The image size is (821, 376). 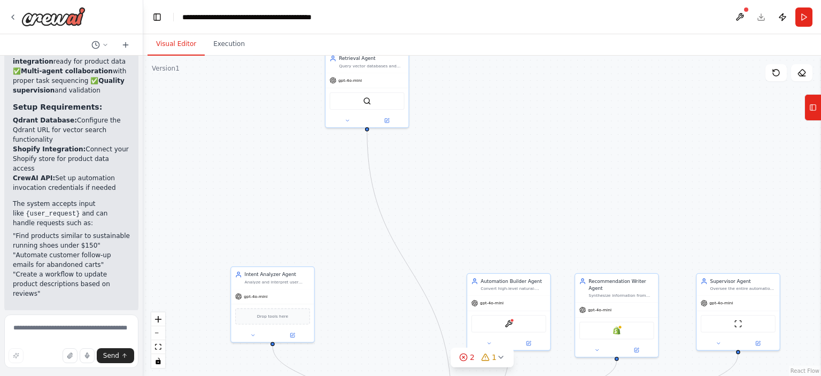 I want to click on button: fit view, so click(x=158, y=347).